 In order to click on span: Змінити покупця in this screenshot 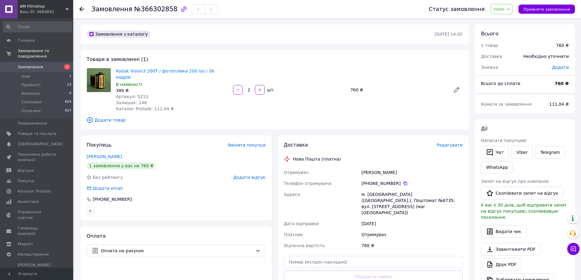, I will do `click(246, 145)`.